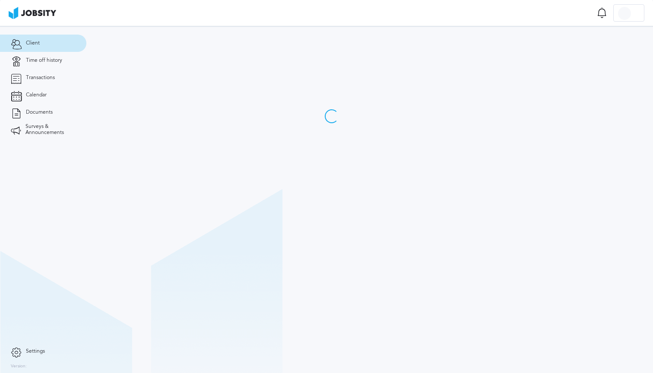  What do you see at coordinates (51, 130) in the screenshot?
I see `span: Surveys & Announcements` at bounding box center [51, 130].